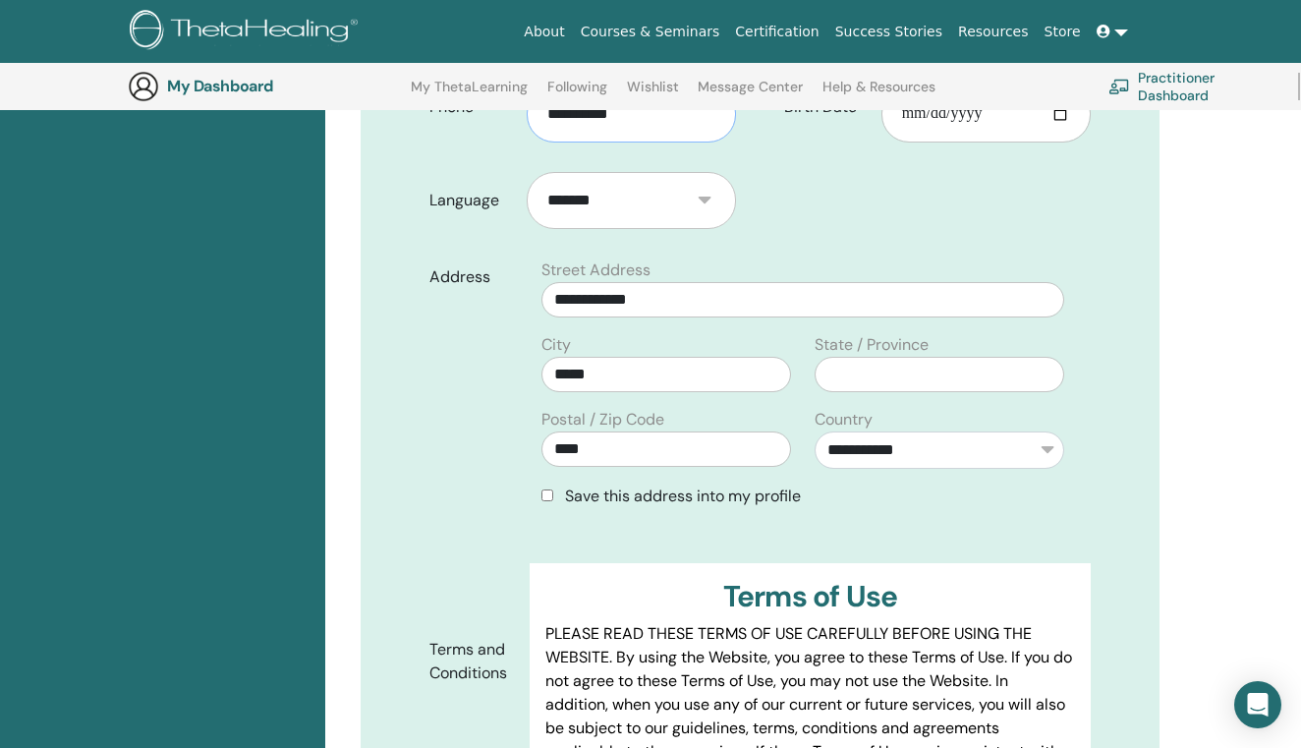  Describe the element at coordinates (776, 31) in the screenshot. I see `a: Certification` at that location.